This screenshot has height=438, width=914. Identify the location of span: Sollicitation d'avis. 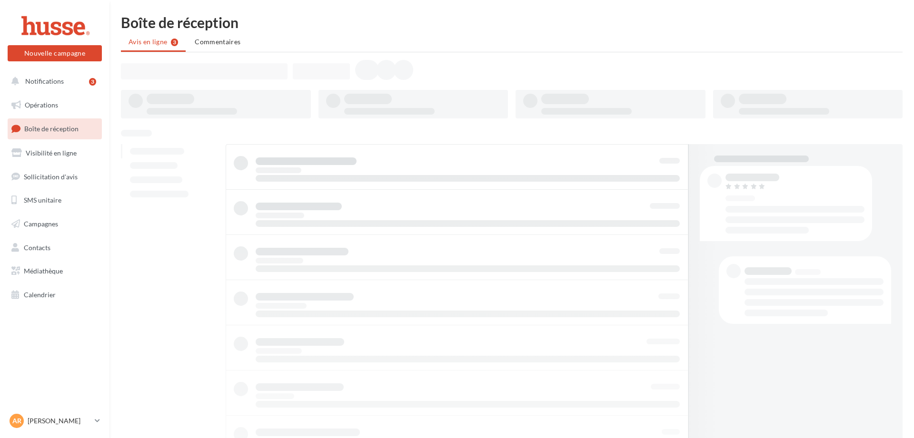
(50, 176).